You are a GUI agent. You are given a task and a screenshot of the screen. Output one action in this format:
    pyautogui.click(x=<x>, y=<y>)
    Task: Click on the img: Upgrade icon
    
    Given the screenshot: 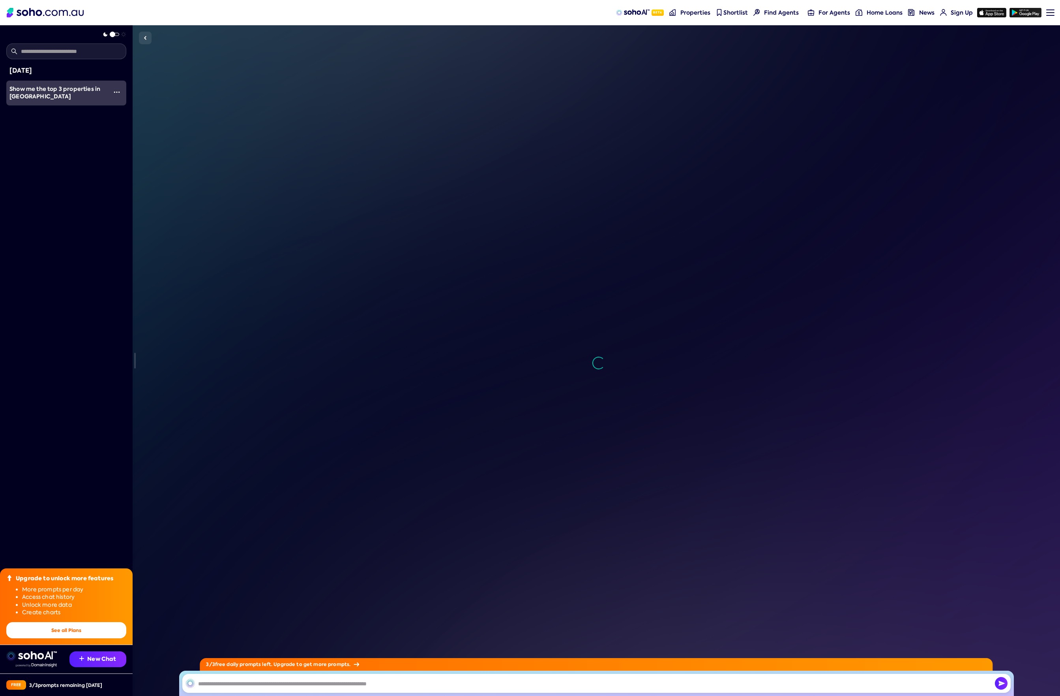 What is the action you would take?
    pyautogui.click(x=9, y=578)
    